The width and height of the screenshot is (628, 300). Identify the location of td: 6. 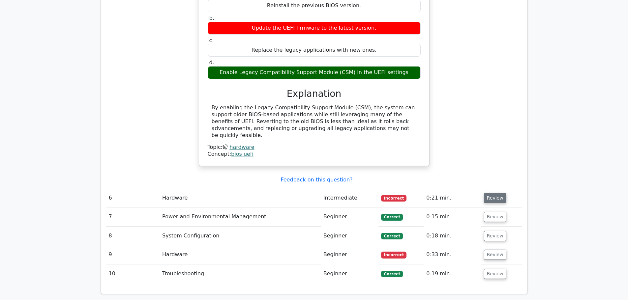
(133, 198).